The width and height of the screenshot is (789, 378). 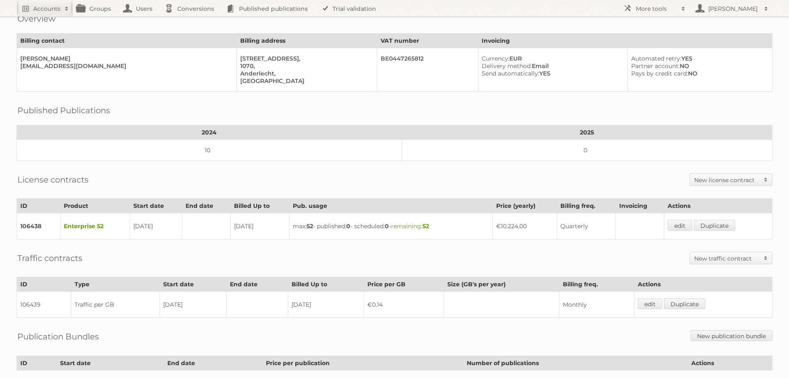 I want to click on td: BE0447265812, so click(x=428, y=70).